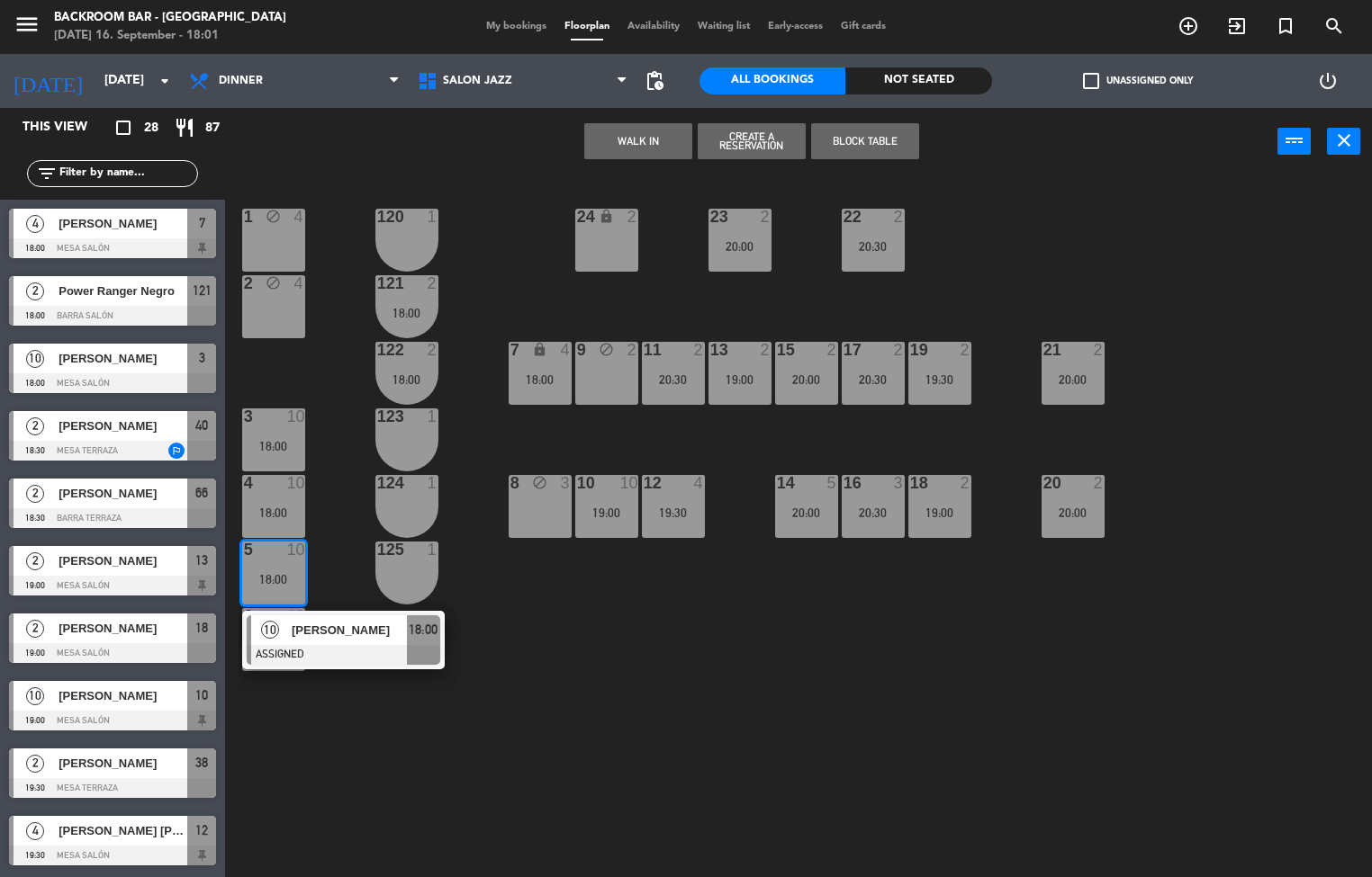 Image resolution: width=1372 pixels, height=877 pixels. What do you see at coordinates (752, 141) in the screenshot?
I see `button: Create a Reservation` at bounding box center [752, 141].